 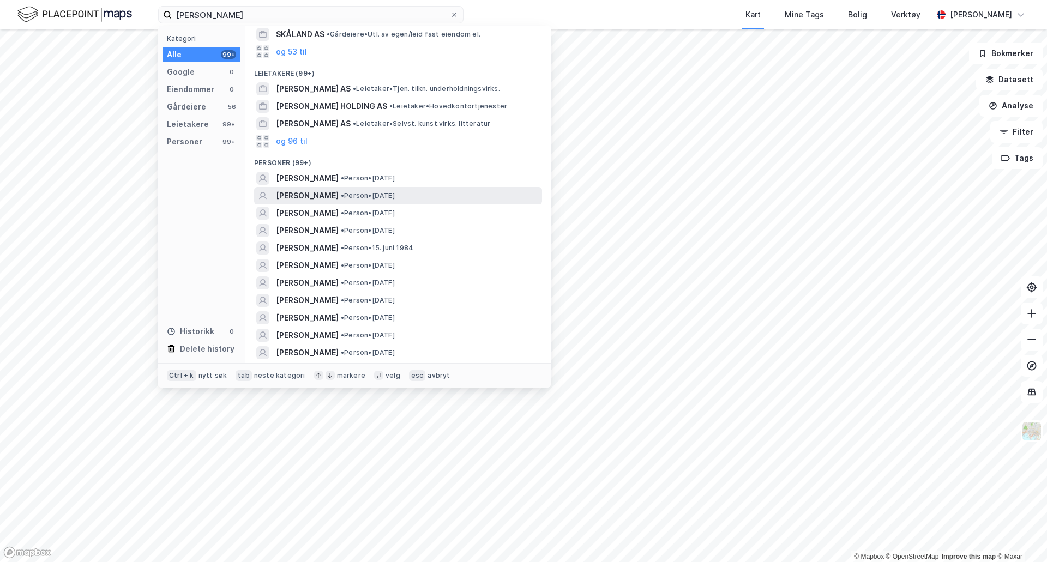 What do you see at coordinates (439, 376) in the screenshot?
I see `div: avbryt` at bounding box center [439, 376].